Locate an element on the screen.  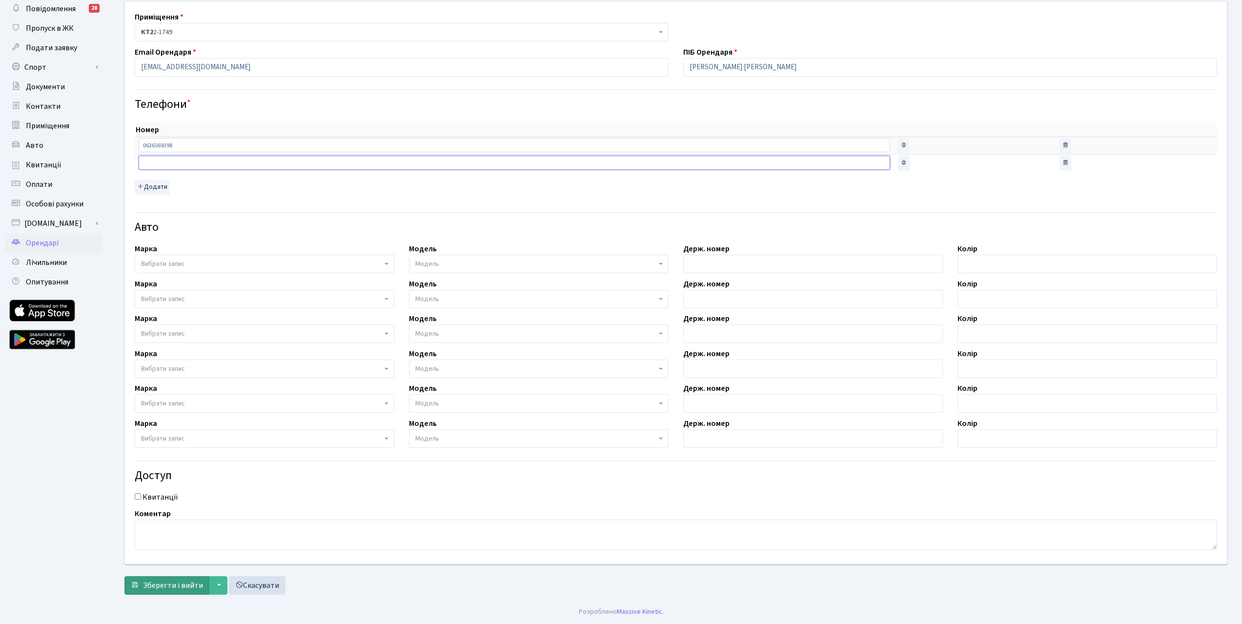
a: Опитування is located at coordinates (54, 282).